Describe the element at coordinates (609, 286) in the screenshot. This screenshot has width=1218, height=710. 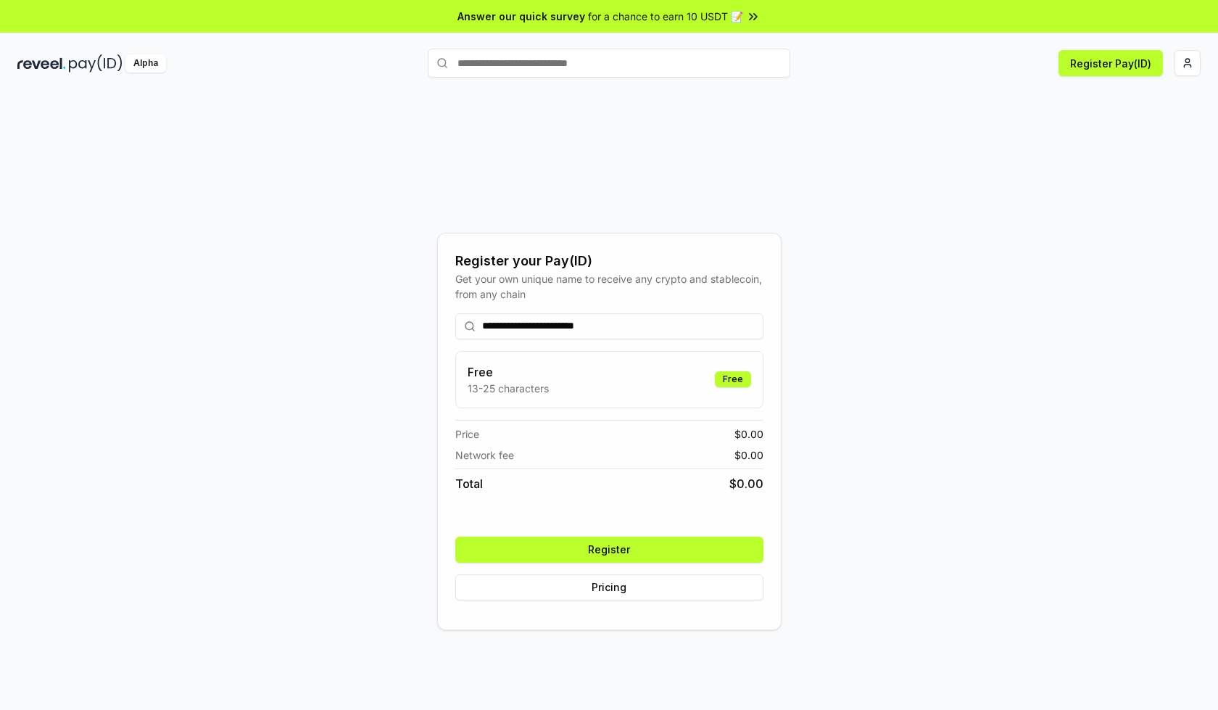
I see `div: Get your own unique name to receive any crypto and stablecoin, from any chain` at that location.